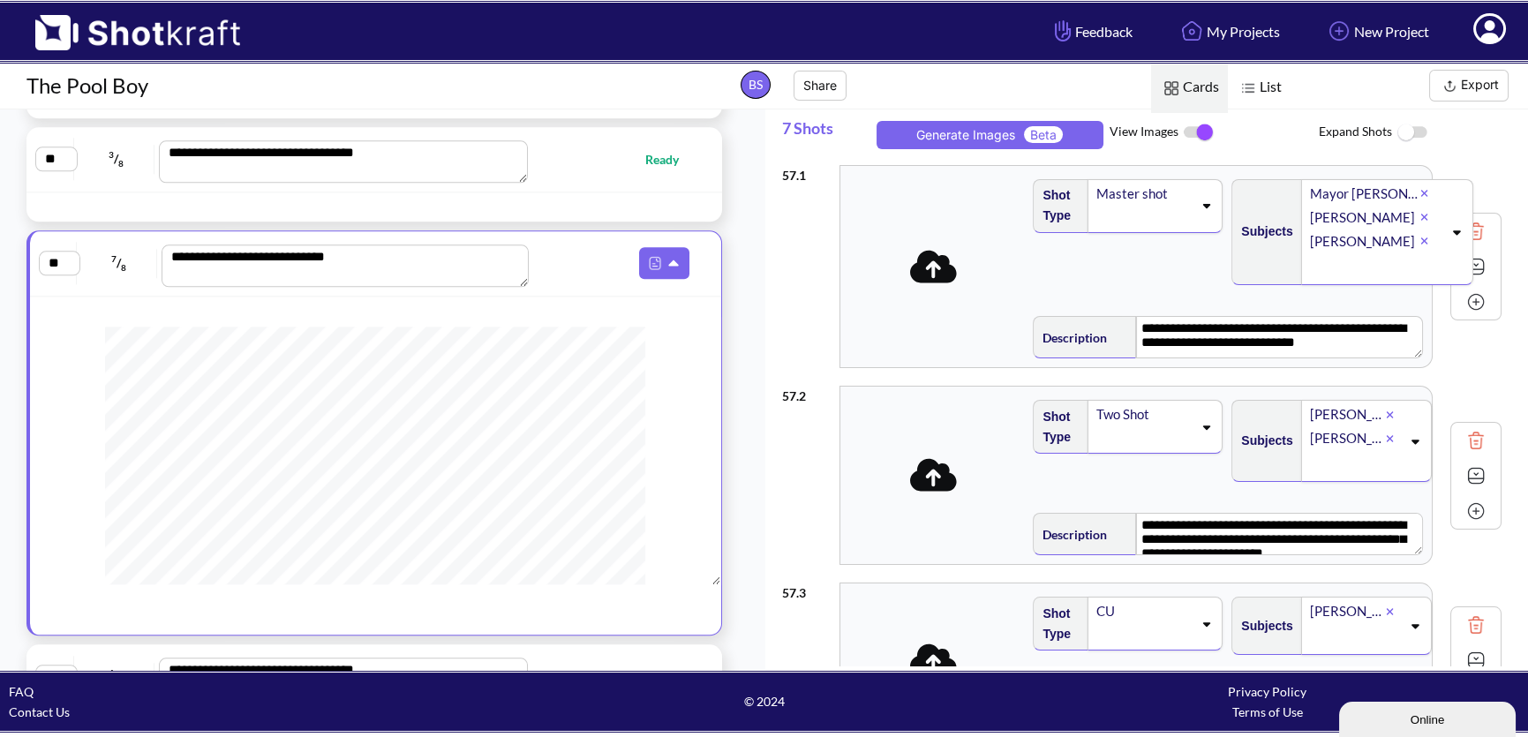  What do you see at coordinates (114, 259) in the screenshot?
I see `span: 7` at bounding box center [114, 259].